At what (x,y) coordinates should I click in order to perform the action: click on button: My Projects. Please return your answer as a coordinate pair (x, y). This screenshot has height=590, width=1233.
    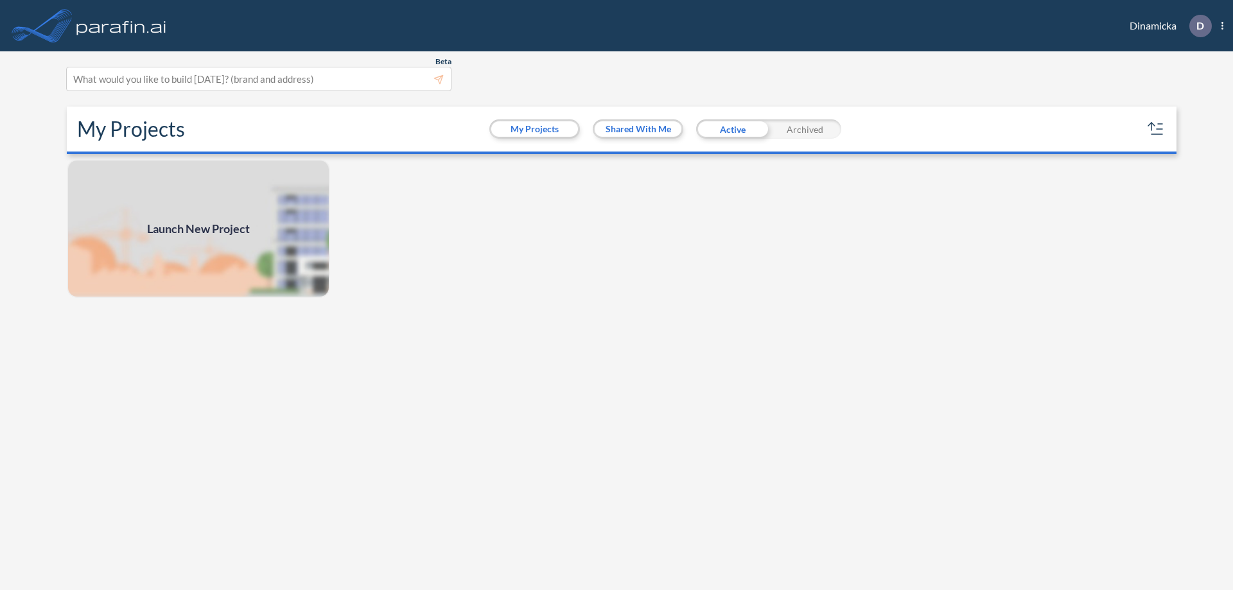
    Looking at the image, I should click on (534, 129).